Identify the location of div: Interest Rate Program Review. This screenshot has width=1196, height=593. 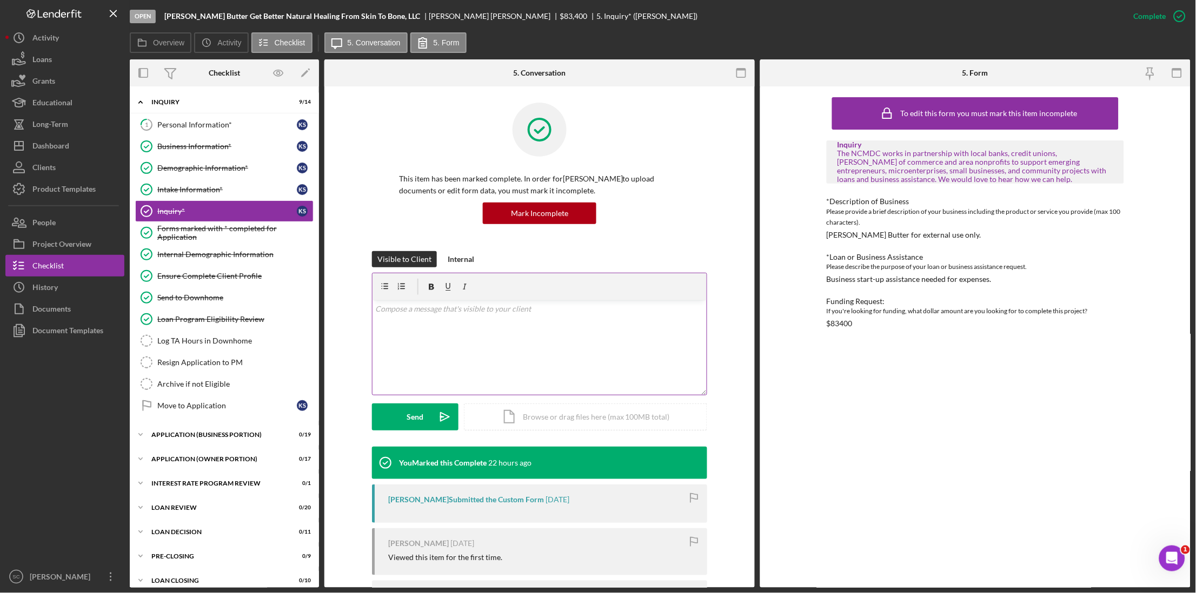
(217, 484).